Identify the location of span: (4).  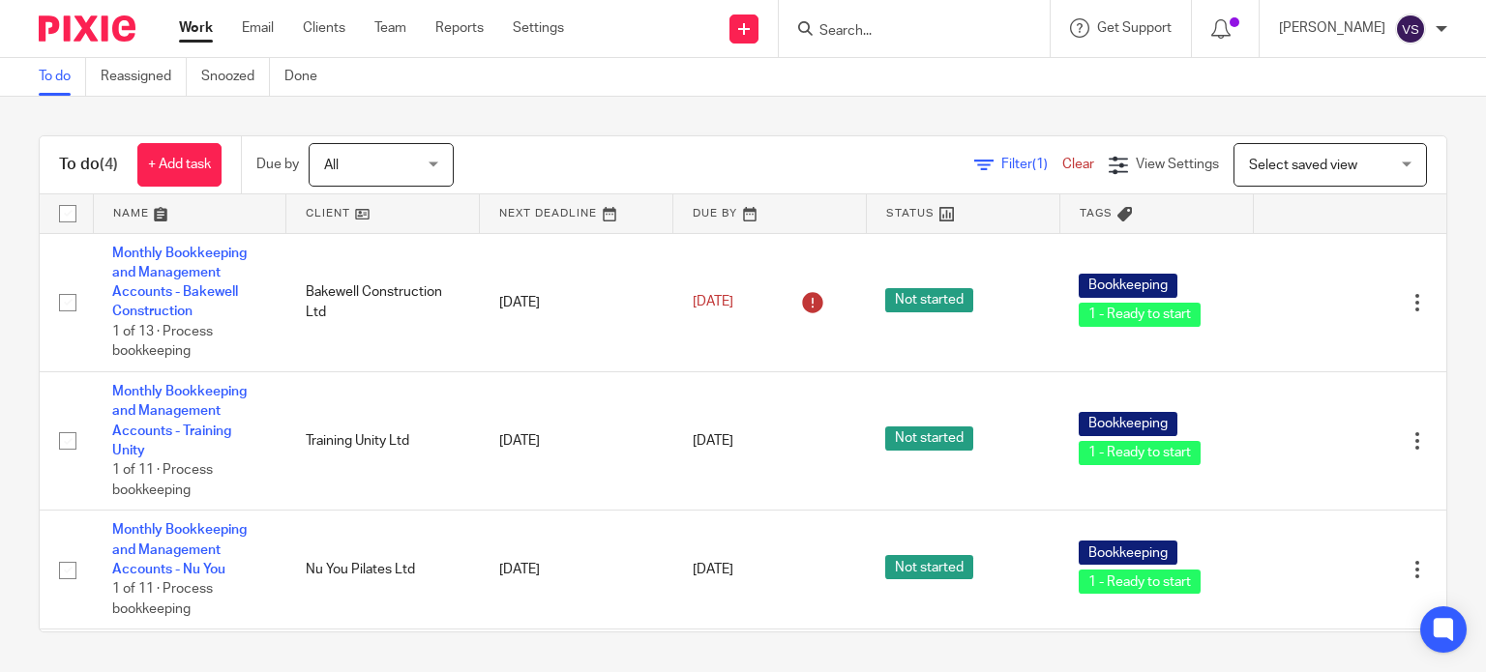
(108, 164).